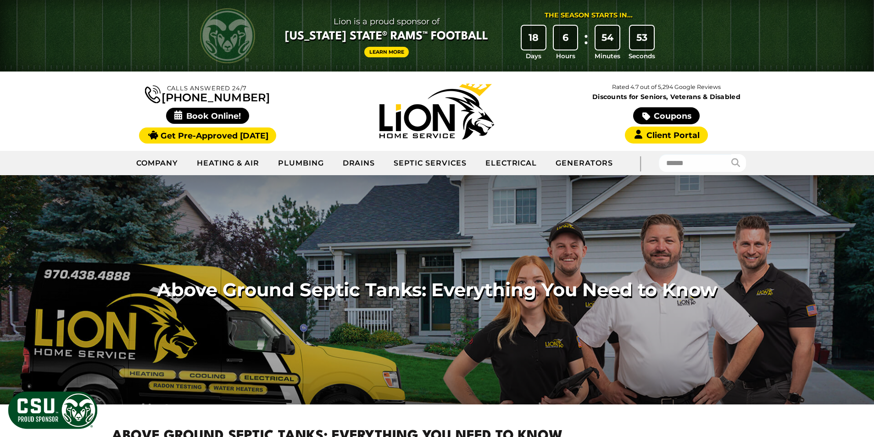 This screenshot has height=437, width=874. What do you see at coordinates (642, 56) in the screenshot?
I see `span: Seconds` at bounding box center [642, 56].